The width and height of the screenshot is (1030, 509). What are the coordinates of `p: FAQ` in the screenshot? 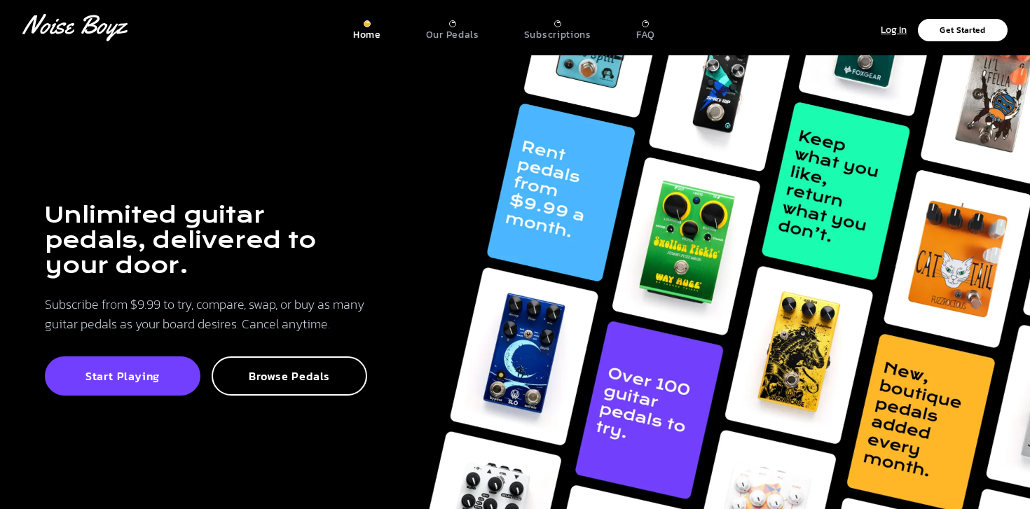 It's located at (645, 35).